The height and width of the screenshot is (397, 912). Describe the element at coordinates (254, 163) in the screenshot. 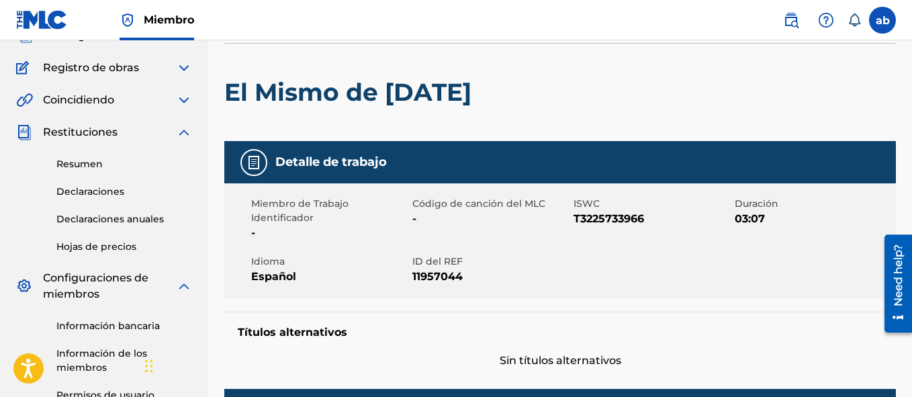

I see `img: Detalle de trabajo` at that location.